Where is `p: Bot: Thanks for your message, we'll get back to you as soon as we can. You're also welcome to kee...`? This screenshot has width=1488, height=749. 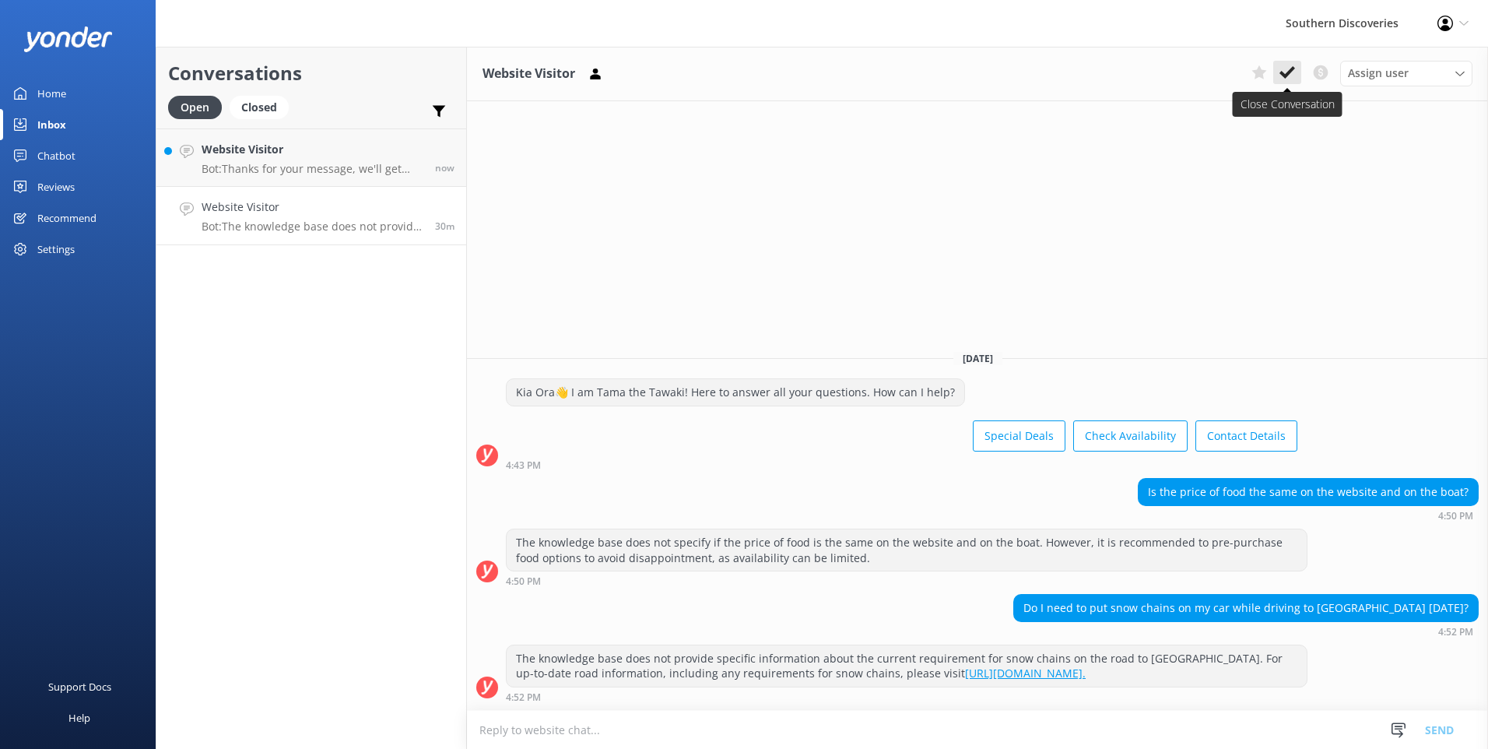 p: Bot: Thanks for your message, we'll get back to you as soon as we can. You're also welcome to kee... is located at coordinates (312, 169).